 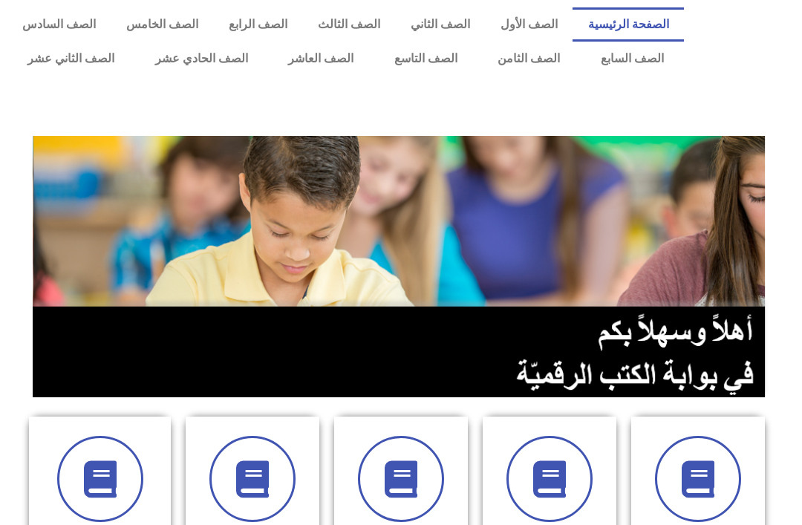 What do you see at coordinates (529, 25) in the screenshot?
I see `a: الصف الأول` at bounding box center [529, 25].